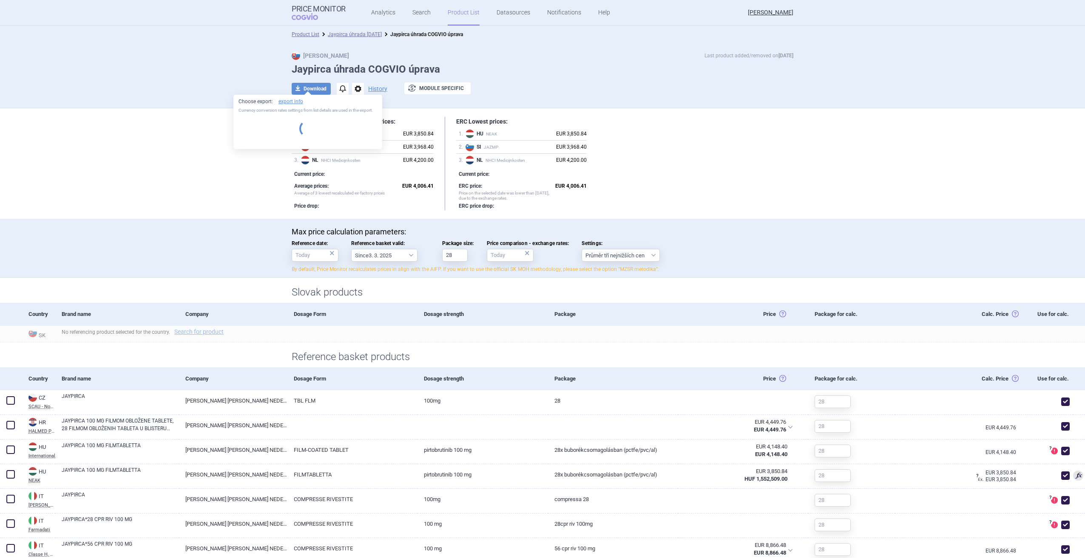 Image resolution: width=1085 pixels, height=558 pixels. I want to click on a: ITITFarmadati, so click(39, 524).